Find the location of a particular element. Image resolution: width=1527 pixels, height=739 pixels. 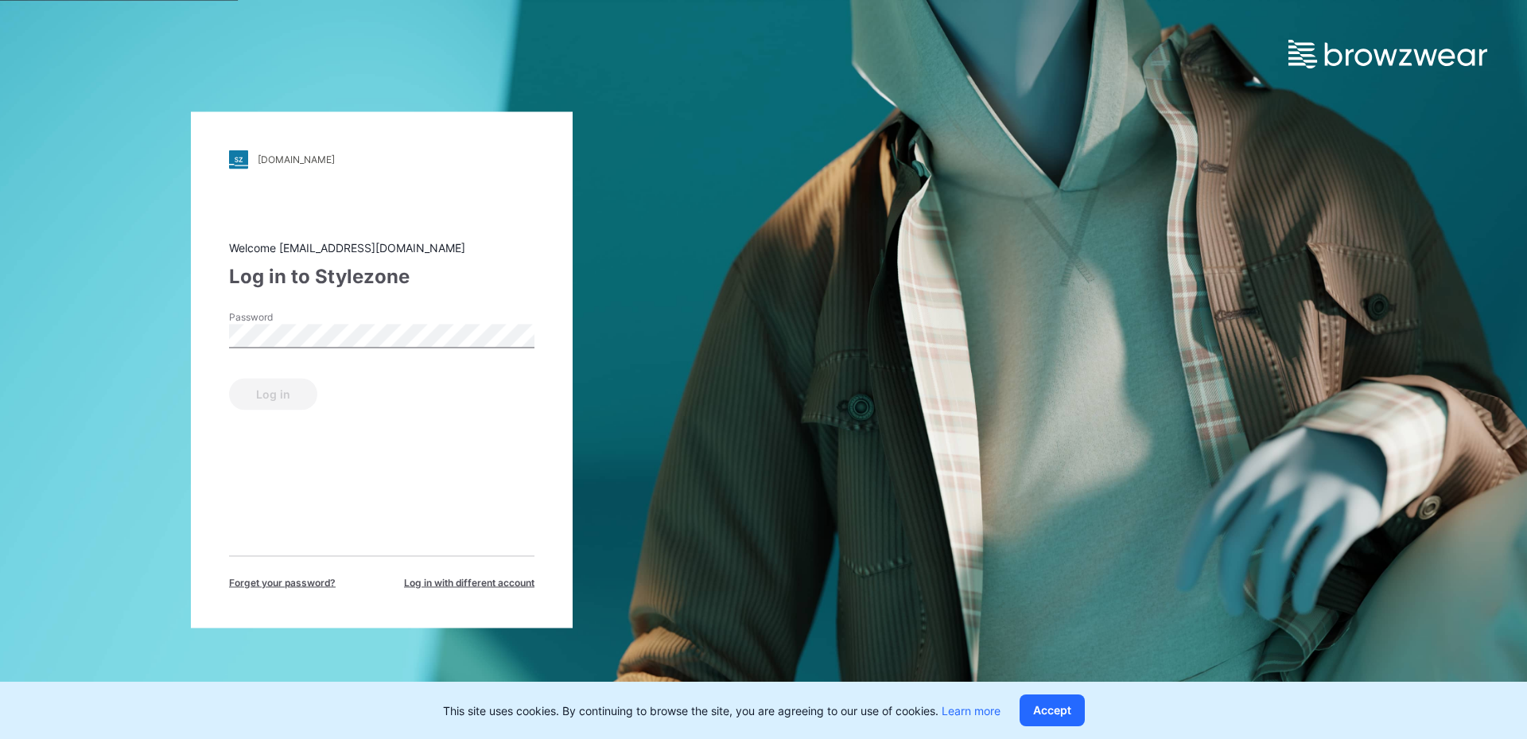

div: Log in to Stylezone is located at coordinates (382, 276).